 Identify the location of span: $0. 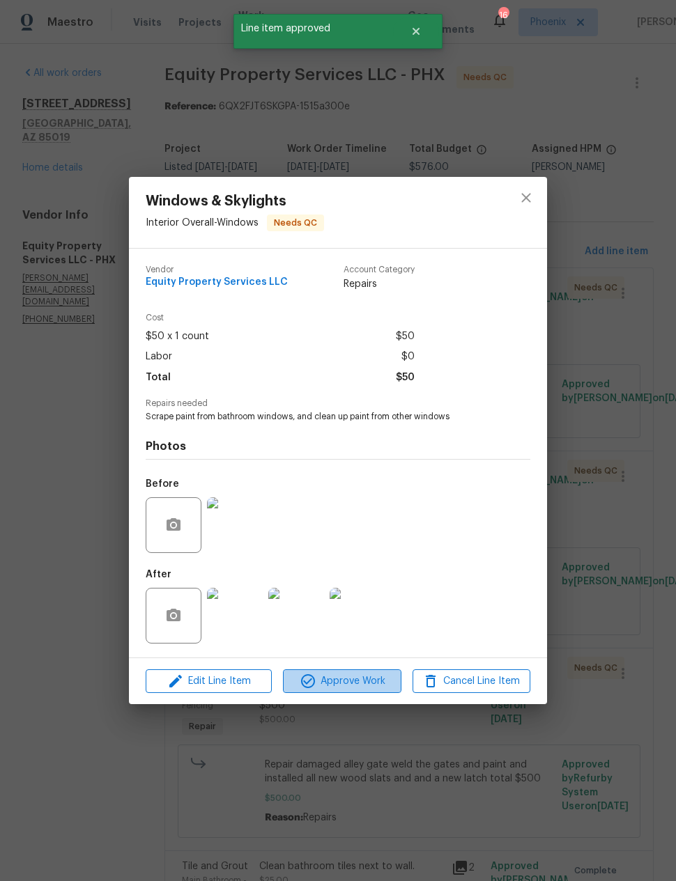
(408, 357).